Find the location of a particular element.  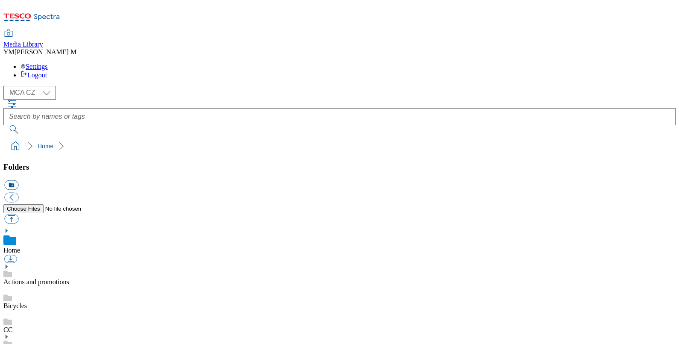

span: YM is located at coordinates (9, 52).